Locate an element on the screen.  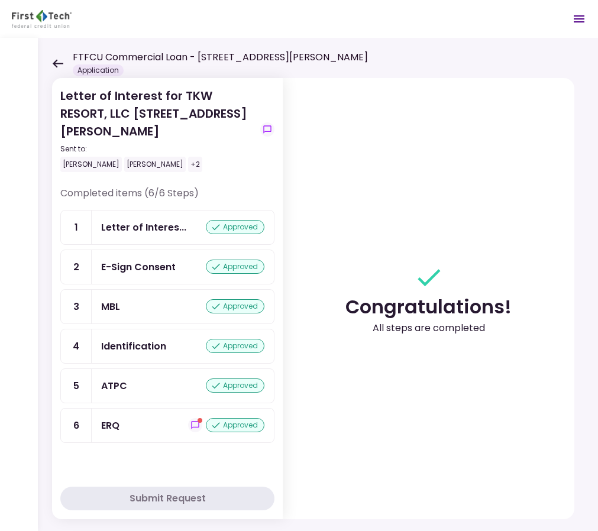
div: Submit Request is located at coordinates (167, 499).